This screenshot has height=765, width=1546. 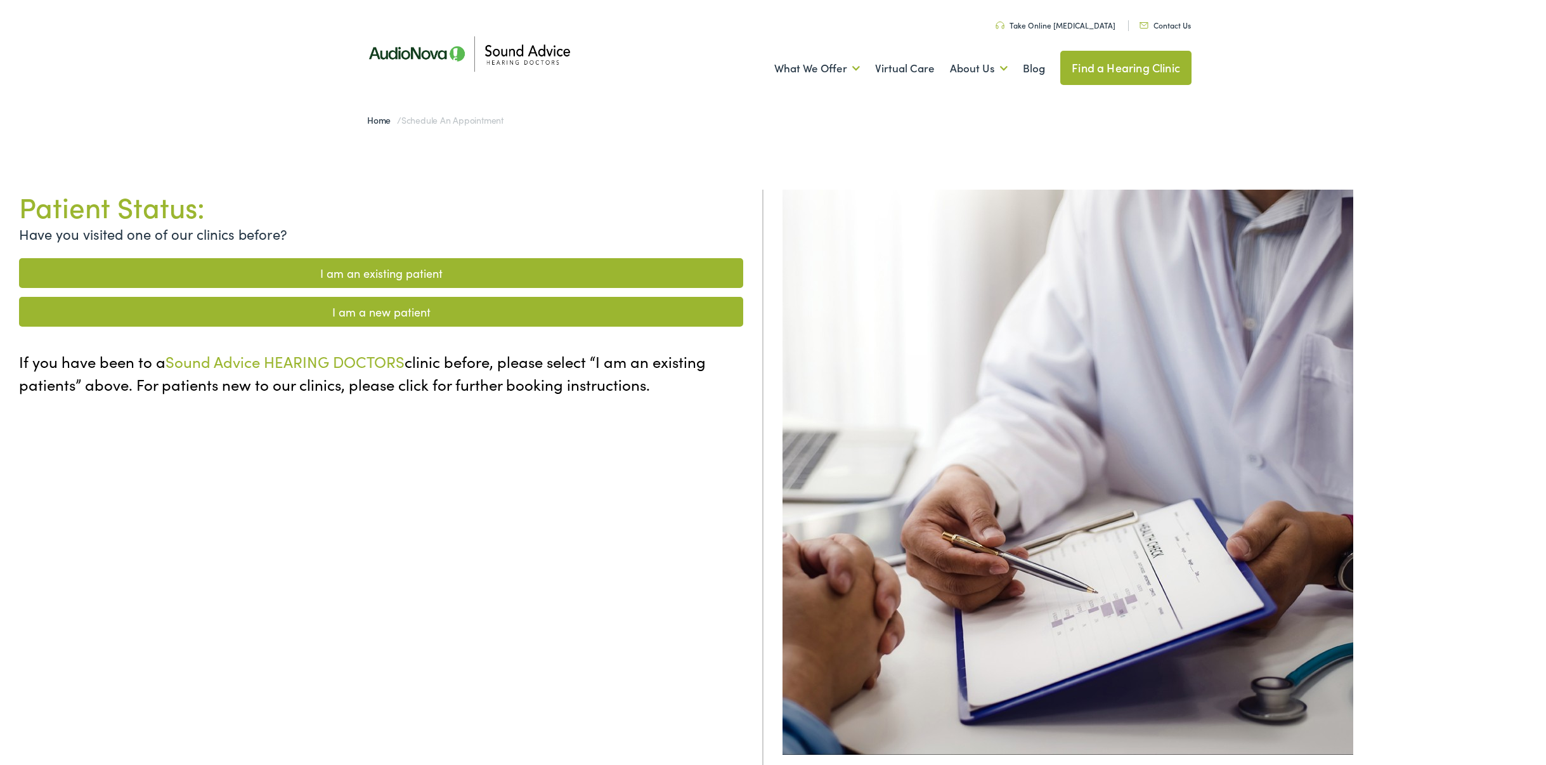 What do you see at coordinates (905, 68) in the screenshot?
I see `a: Virtual Care` at bounding box center [905, 68].